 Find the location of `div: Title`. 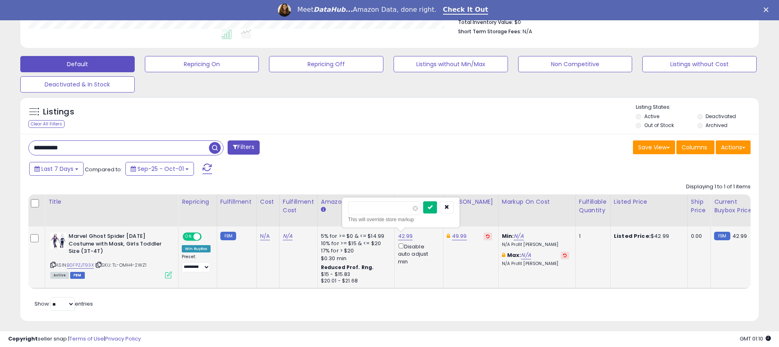

div: Title is located at coordinates (112, 202).